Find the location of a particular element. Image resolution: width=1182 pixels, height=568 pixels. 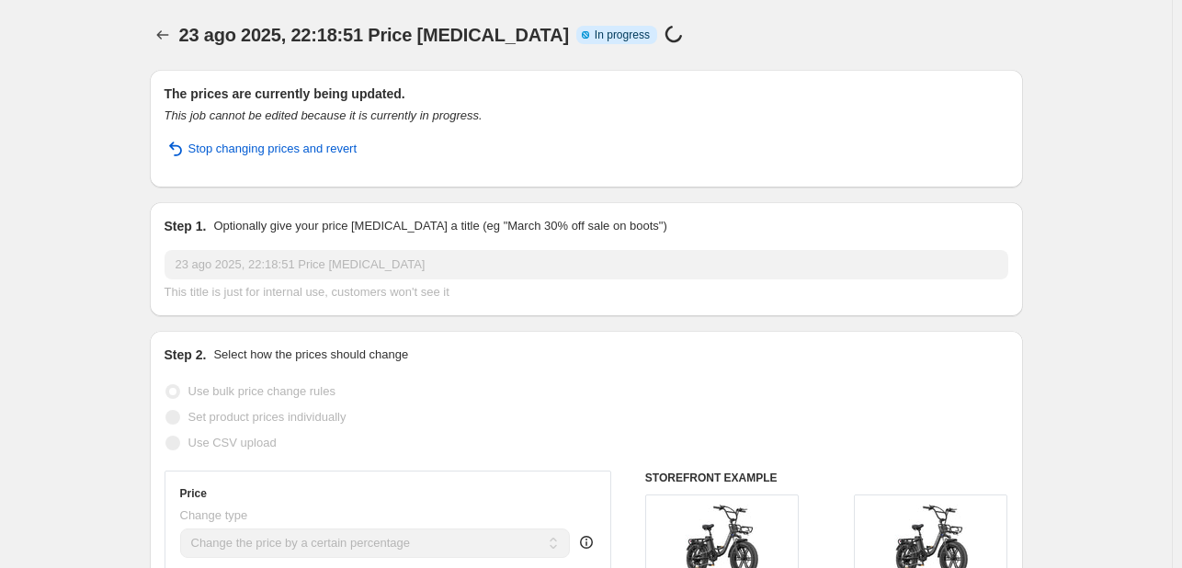

span: In progress is located at coordinates (622, 35).